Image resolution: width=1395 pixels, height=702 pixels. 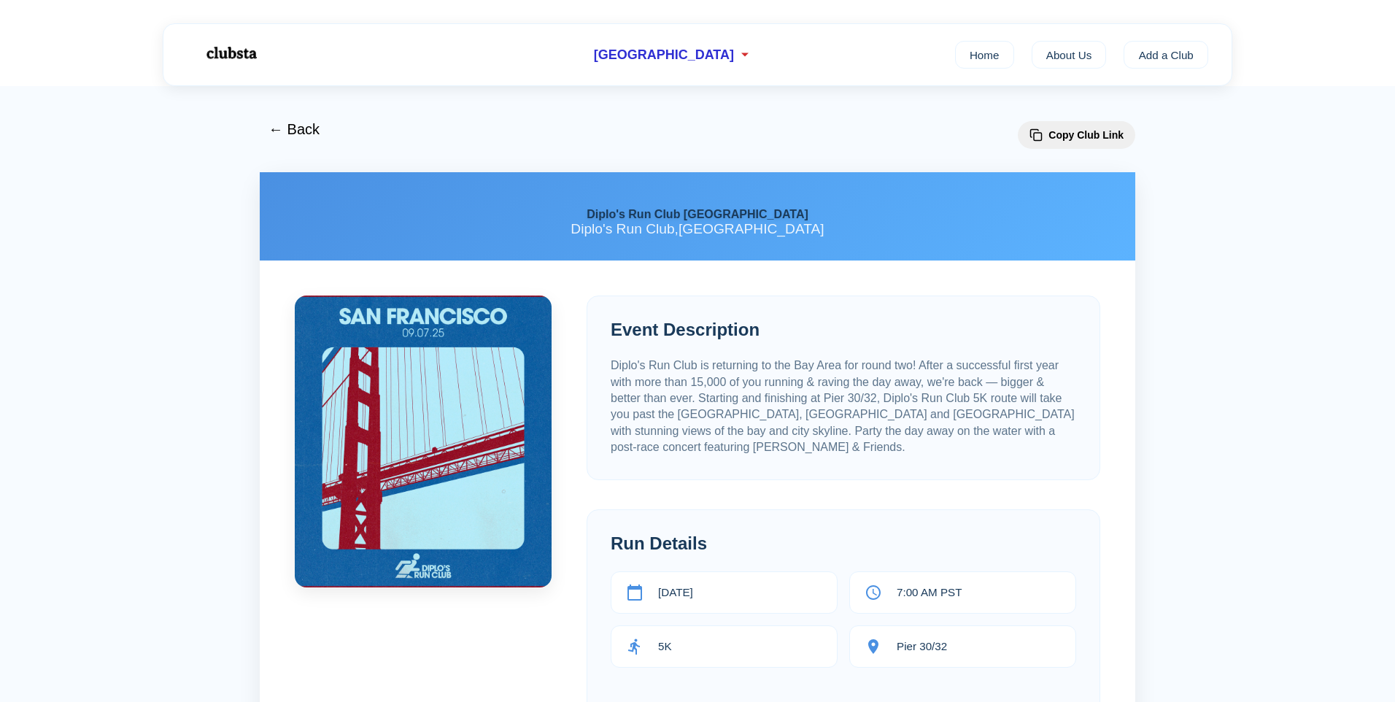 I want to click on span: 7:00 AM PST, so click(x=929, y=592).